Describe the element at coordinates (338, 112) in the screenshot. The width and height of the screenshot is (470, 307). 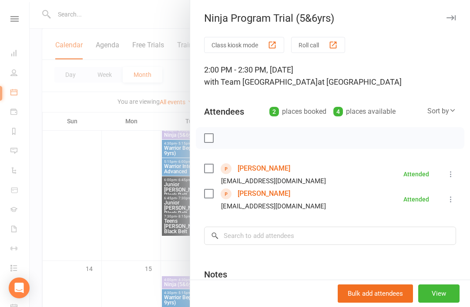
I see `div: 4` at that location.